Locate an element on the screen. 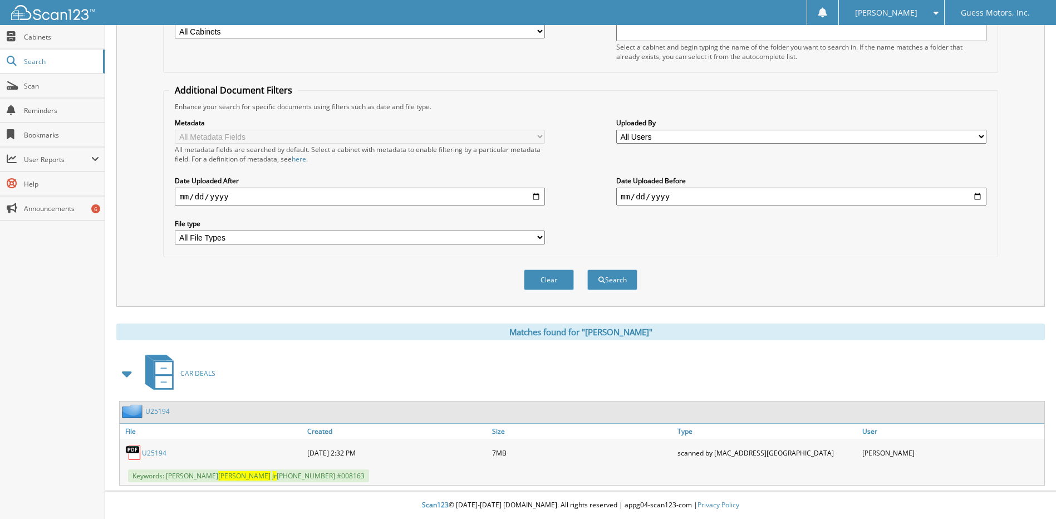  span: Jr is located at coordinates (274, 475).